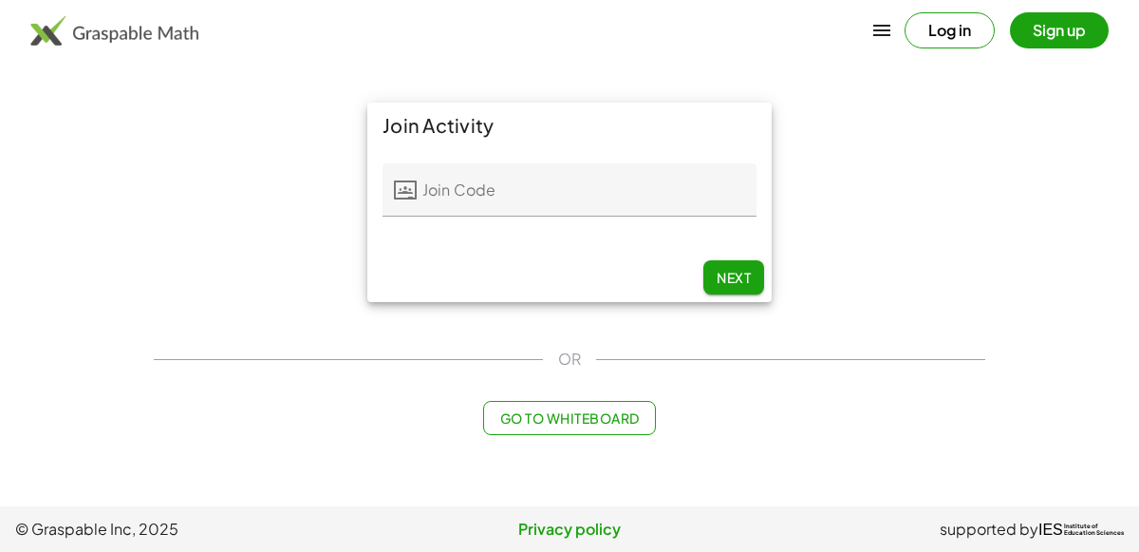 The image size is (1139, 552). I want to click on button: Log in, so click(949, 30).